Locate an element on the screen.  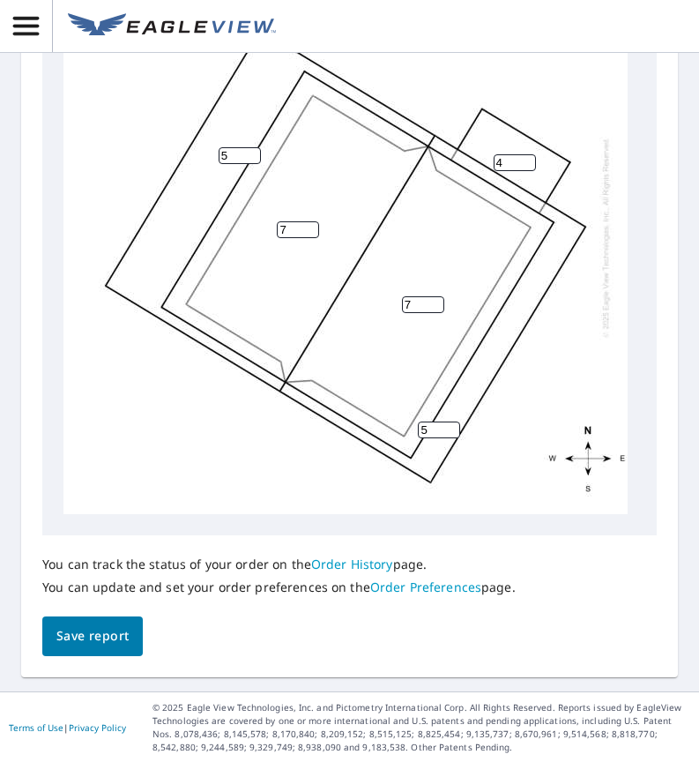
img: EV Logo is located at coordinates (172, 26).